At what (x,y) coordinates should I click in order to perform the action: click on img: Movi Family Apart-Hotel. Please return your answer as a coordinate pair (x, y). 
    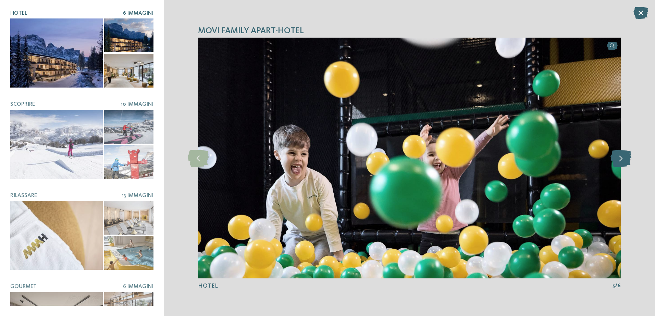
    Looking at the image, I should click on (409, 158).